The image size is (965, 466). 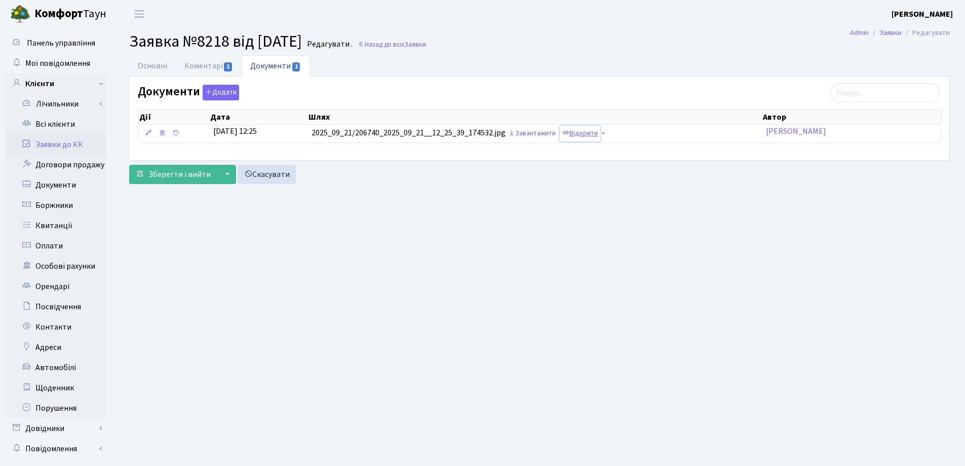 I want to click on a: Повідомлення, so click(x=56, y=448).